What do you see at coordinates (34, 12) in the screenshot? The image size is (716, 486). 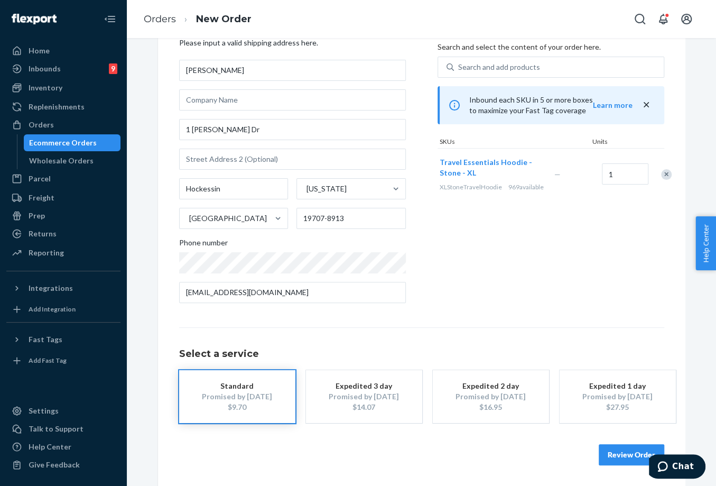 I see `span: Chat` at bounding box center [34, 12].